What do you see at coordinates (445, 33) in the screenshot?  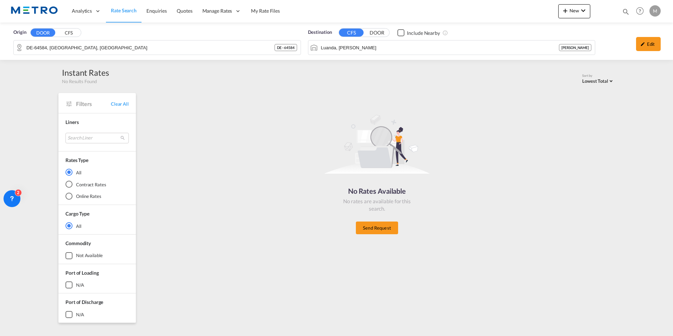 I see `md-icon: Unchecked: Ignores neighbouring ports when fetching rates.Checked : Includes neighbouring ports w...` at bounding box center [445, 33].